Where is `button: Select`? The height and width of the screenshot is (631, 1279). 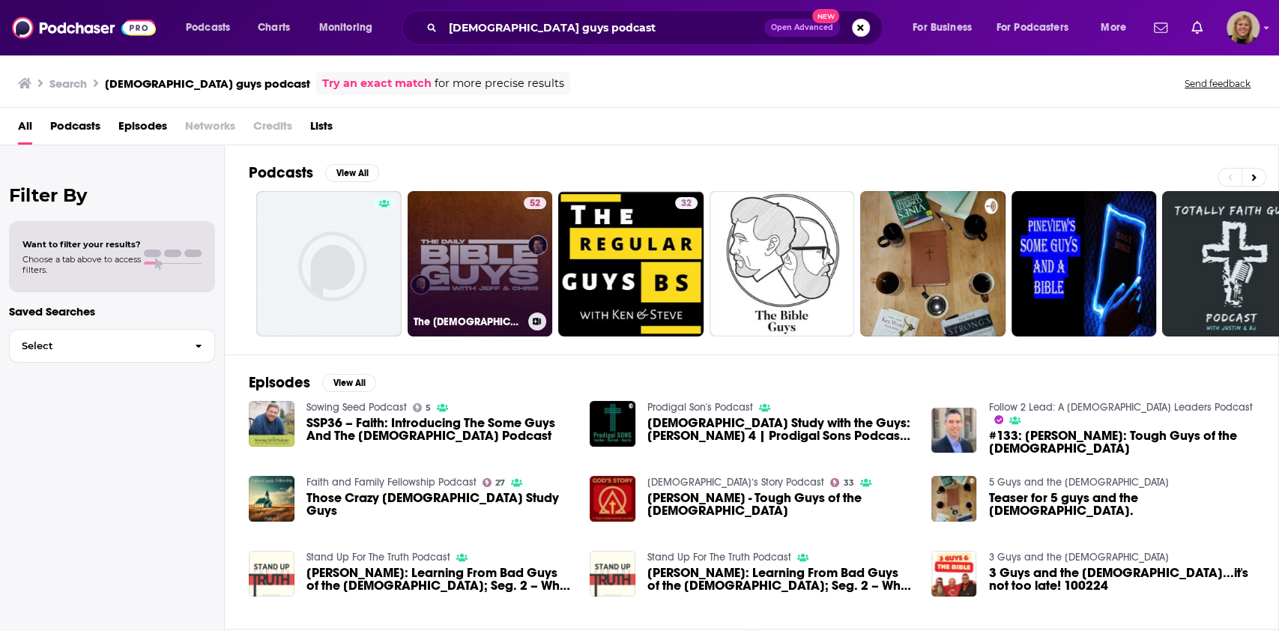 button: Select is located at coordinates (112, 345).